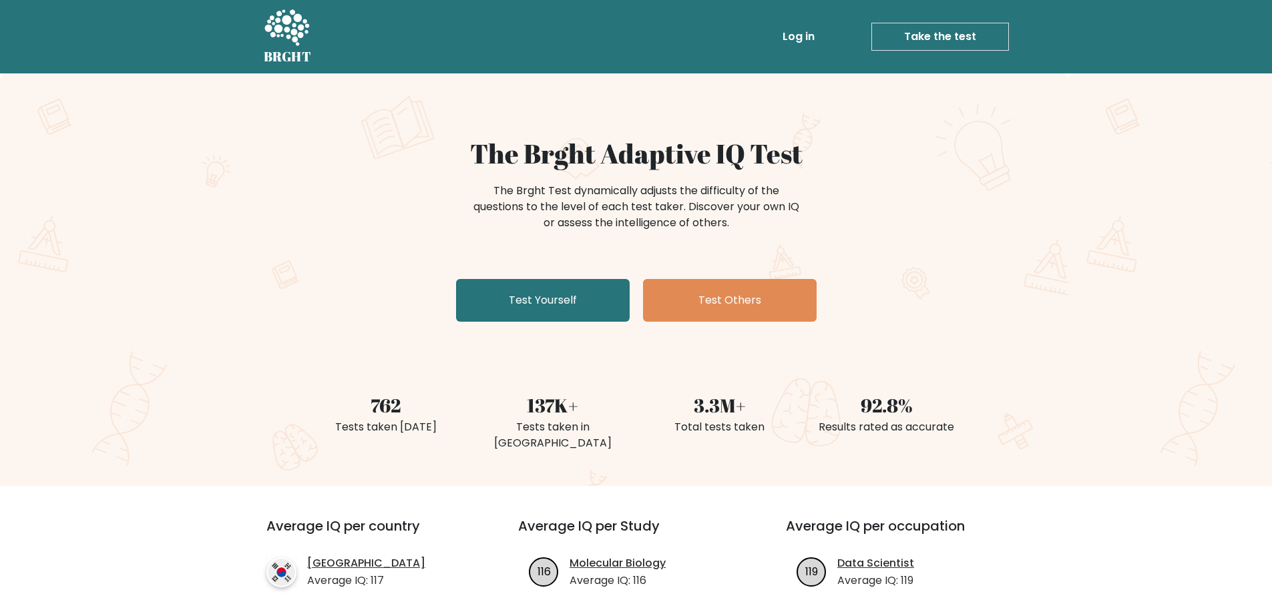 The width and height of the screenshot is (1272, 608). Describe the element at coordinates (940, 37) in the screenshot. I see `a: Take the test` at that location.